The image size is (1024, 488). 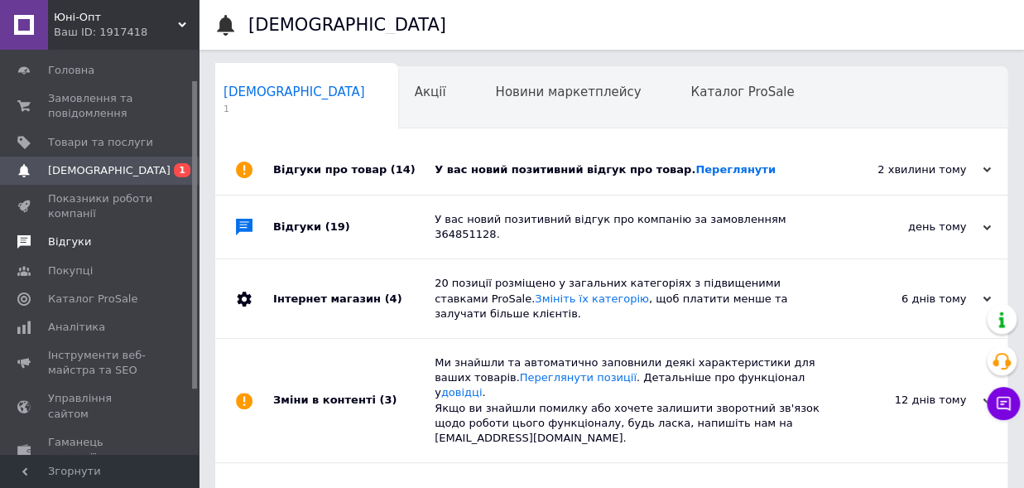 What do you see at coordinates (393, 298) in the screenshot?
I see `span: (4)` at bounding box center [393, 298].